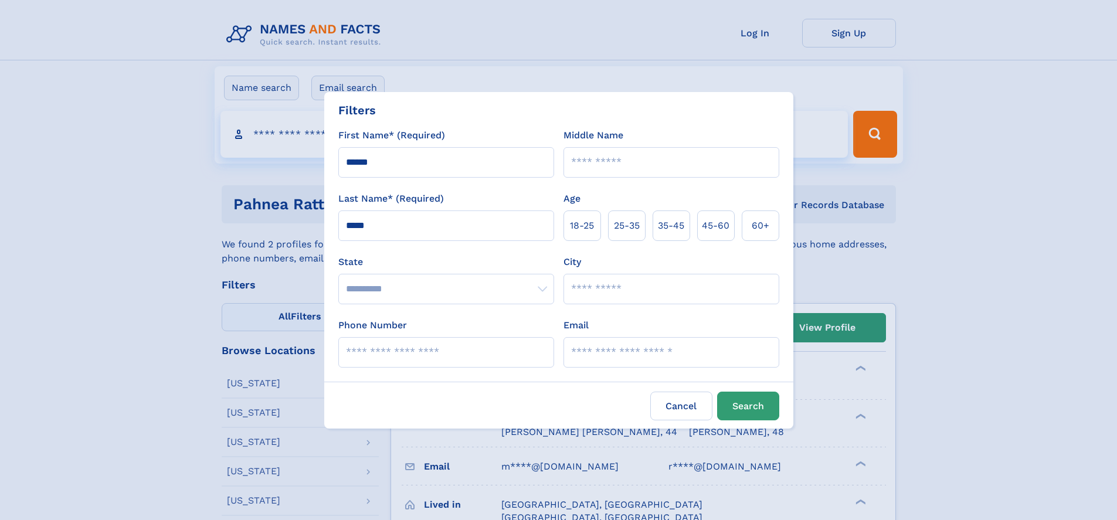 The image size is (1117, 520). I want to click on label: Last Name* (Required), so click(391, 199).